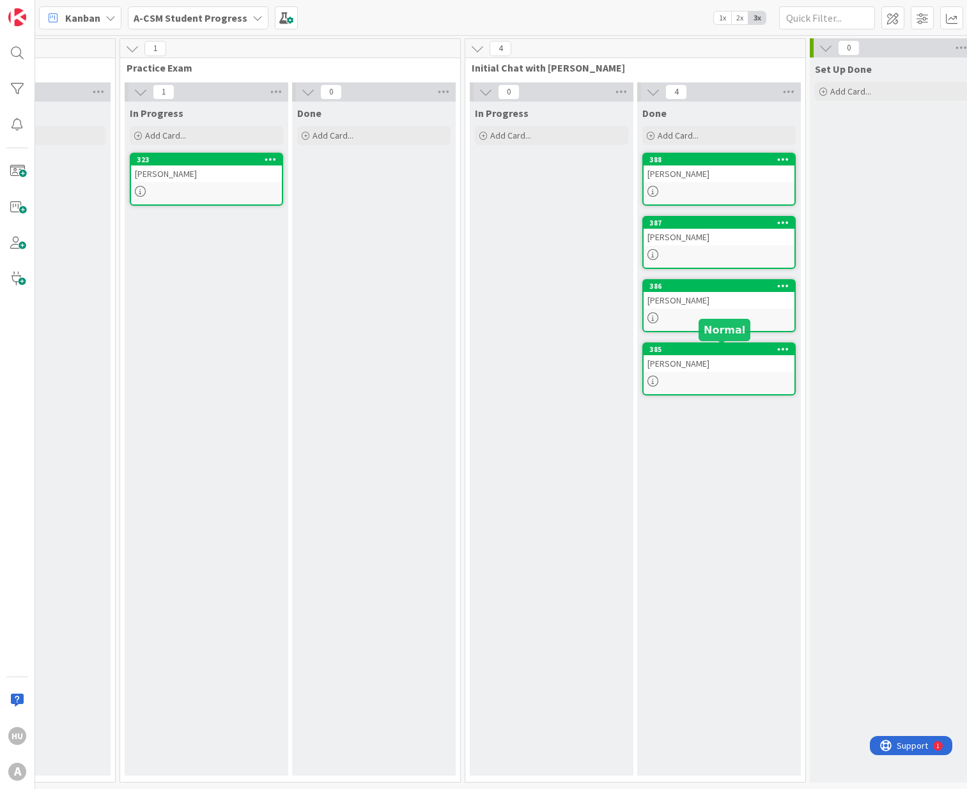 The height and width of the screenshot is (789, 967). What do you see at coordinates (827, 18) in the screenshot?
I see `input: Quick Filter...` at bounding box center [827, 18].